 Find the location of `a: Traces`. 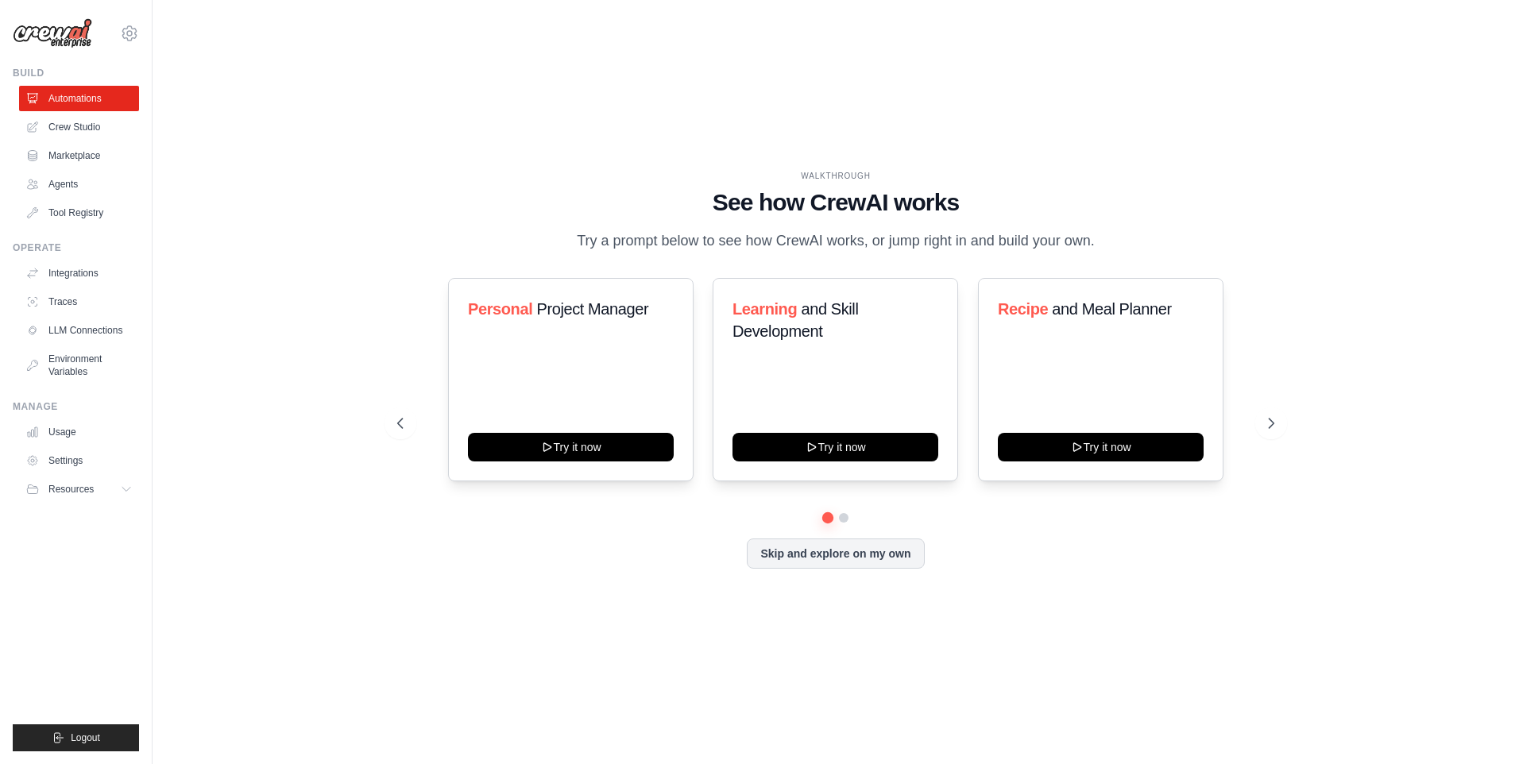

a: Traces is located at coordinates (79, 302).